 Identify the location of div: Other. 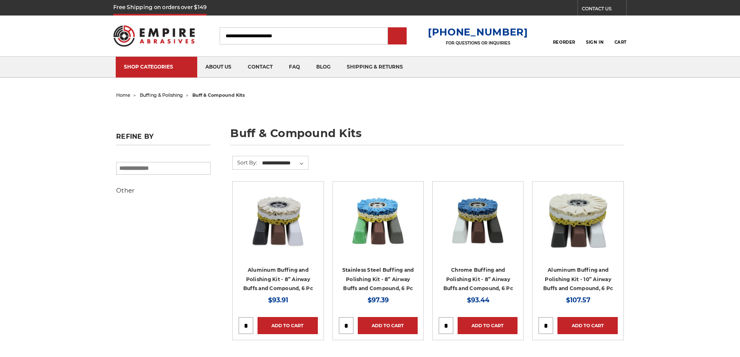
(164, 190).